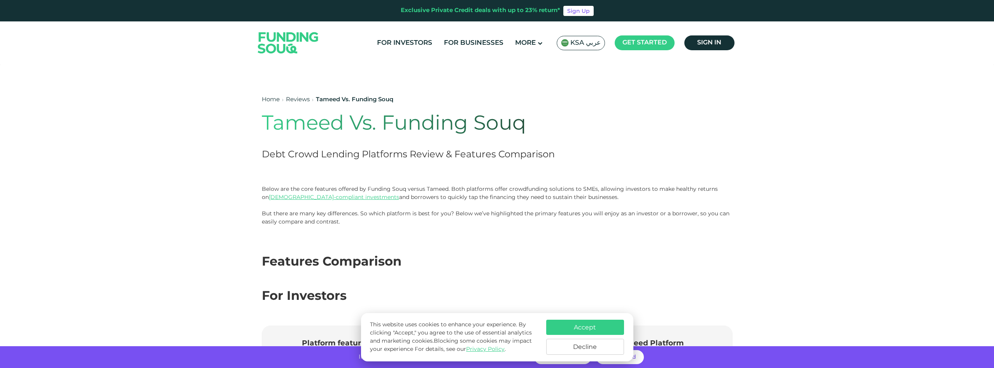  Describe the element at coordinates (451, 345) in the screenshot. I see `span: Blocking some cookies may impact your experience` at that location.